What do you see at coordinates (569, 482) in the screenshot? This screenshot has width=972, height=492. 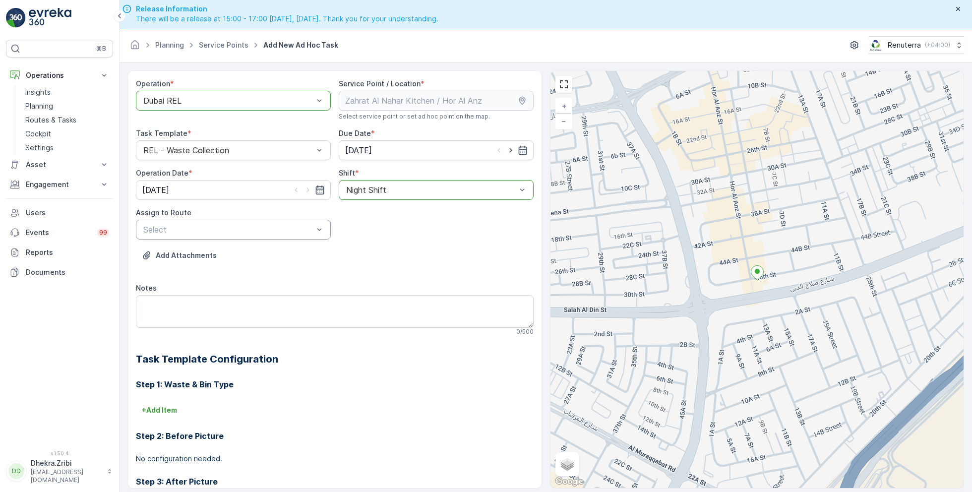 I see `img: Google` at bounding box center [569, 482].